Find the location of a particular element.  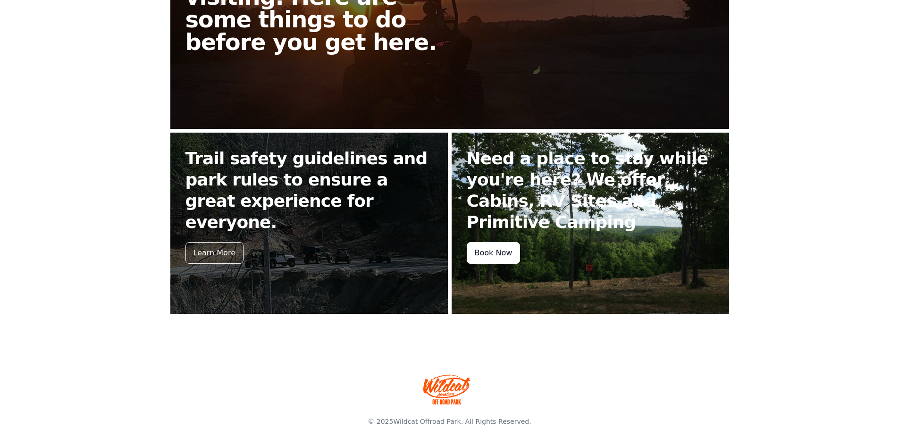

span: © 2025 . All Rights Reserved. is located at coordinates (449, 421).